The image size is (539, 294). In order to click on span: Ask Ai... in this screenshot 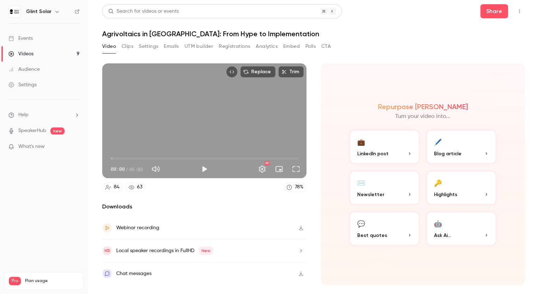, I will do `click(442, 235)`.